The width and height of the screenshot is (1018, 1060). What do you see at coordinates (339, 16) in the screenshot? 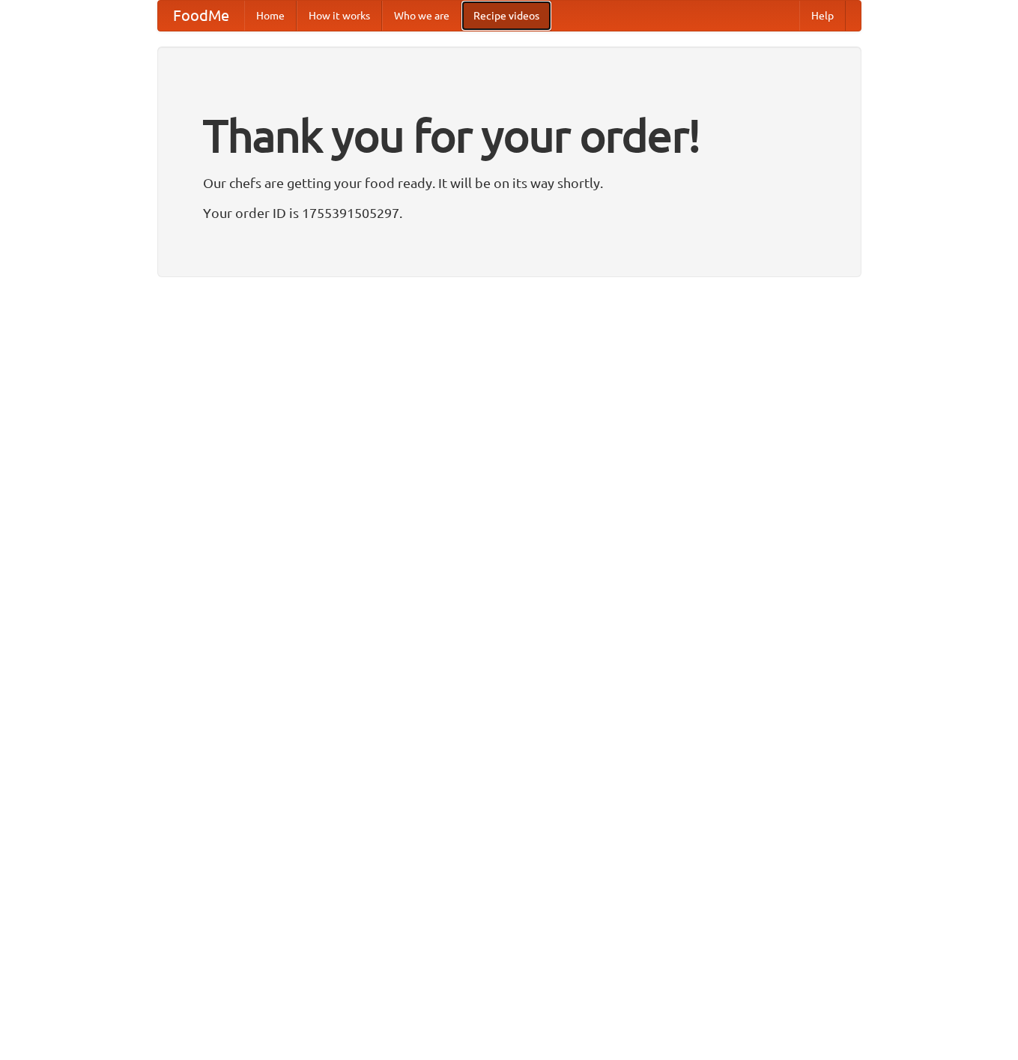
I see `a: How it works` at bounding box center [339, 16].